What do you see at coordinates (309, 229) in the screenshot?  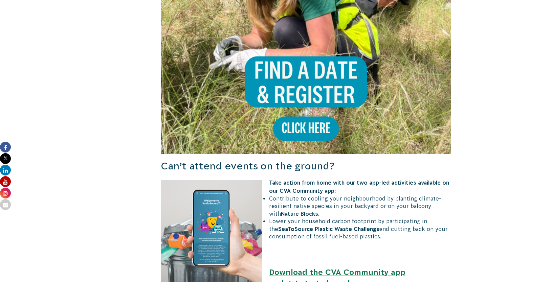 I see `li: Lower your household carbon footprint by participating in the and cutting back on your consumptio...` at bounding box center [309, 229].